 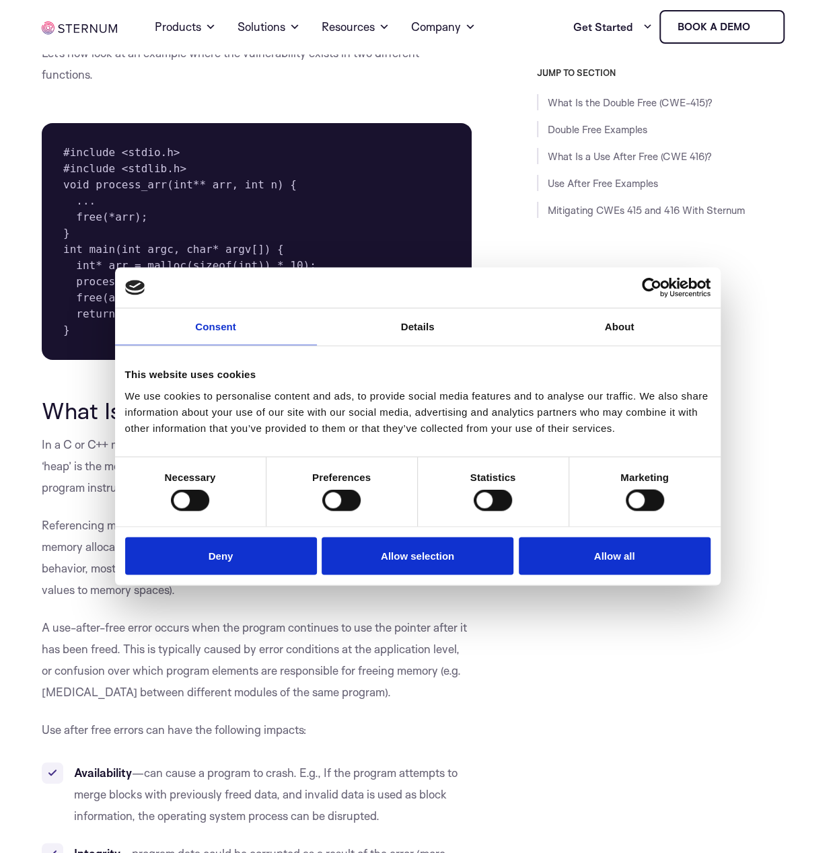 I want to click on button: Deny, so click(x=221, y=556).